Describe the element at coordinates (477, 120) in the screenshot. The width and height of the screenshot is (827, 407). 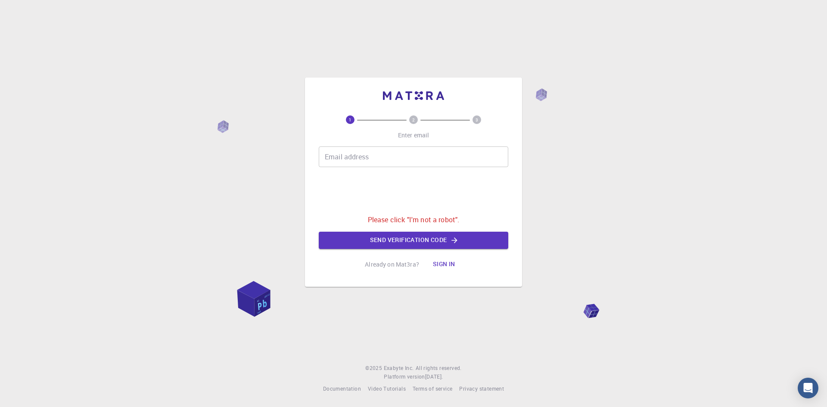
I see `text: 3` at that location.